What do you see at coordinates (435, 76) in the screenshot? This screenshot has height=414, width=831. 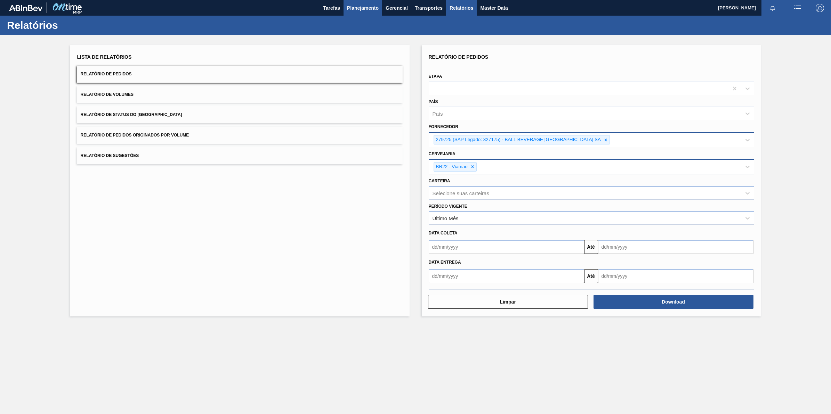 I see `label: Etapa` at bounding box center [435, 76].